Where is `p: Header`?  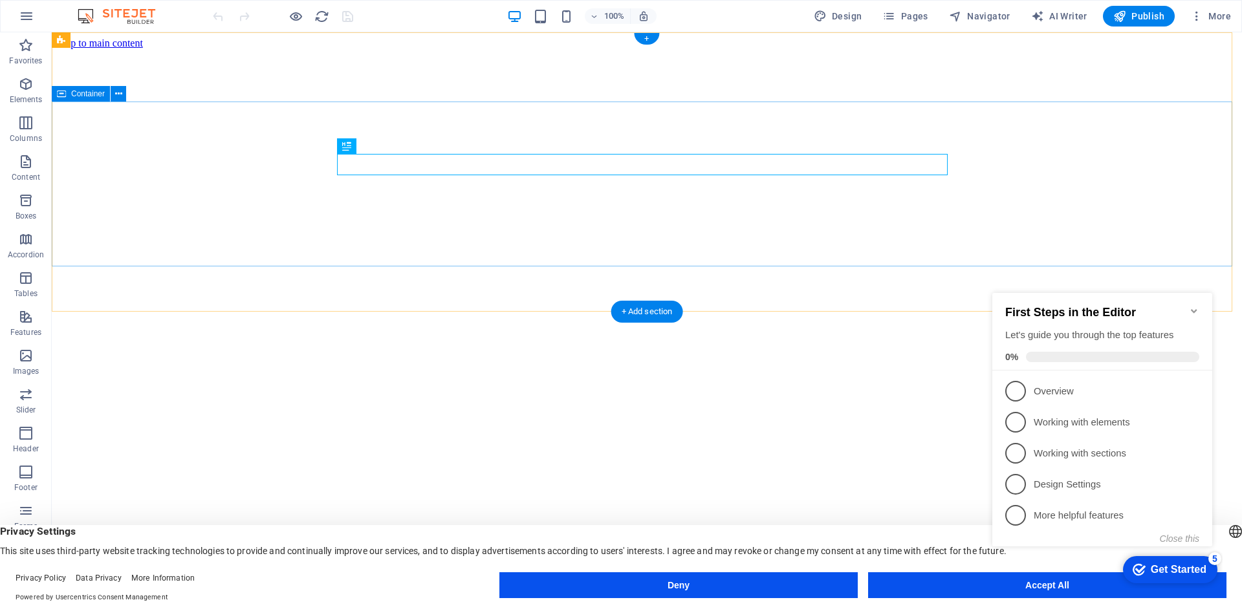 p: Header is located at coordinates (26, 449).